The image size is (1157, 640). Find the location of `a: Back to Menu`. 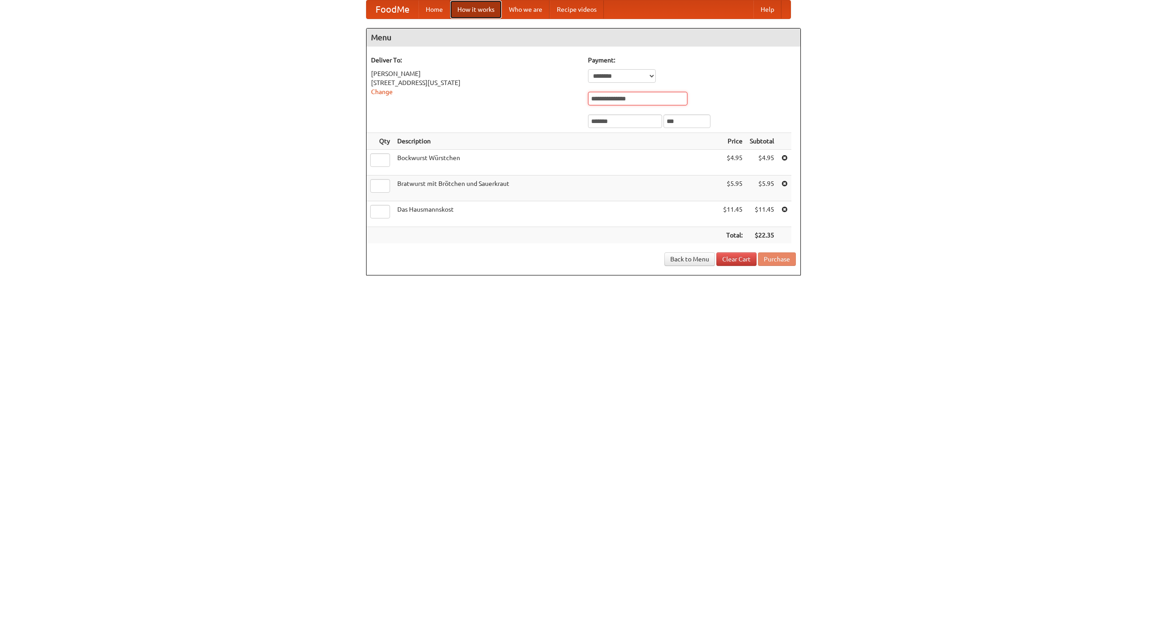

a: Back to Menu is located at coordinates (690, 259).